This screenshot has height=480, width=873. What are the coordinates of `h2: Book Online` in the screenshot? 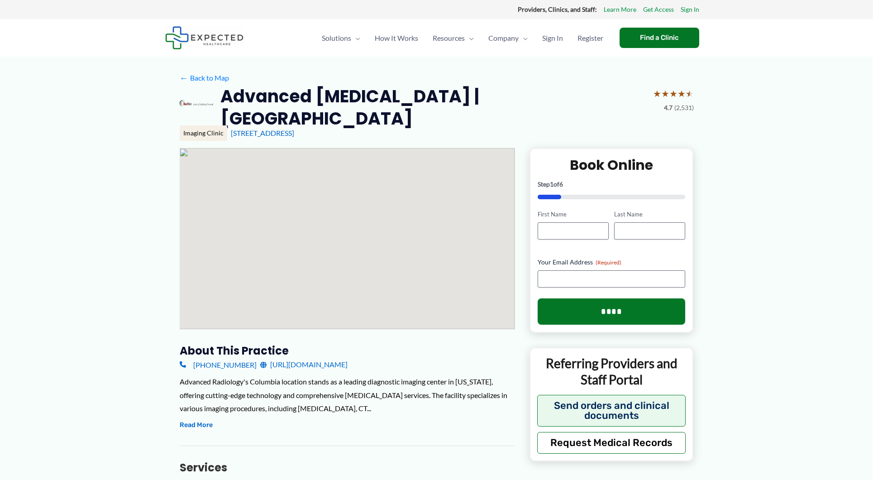 It's located at (612, 165).